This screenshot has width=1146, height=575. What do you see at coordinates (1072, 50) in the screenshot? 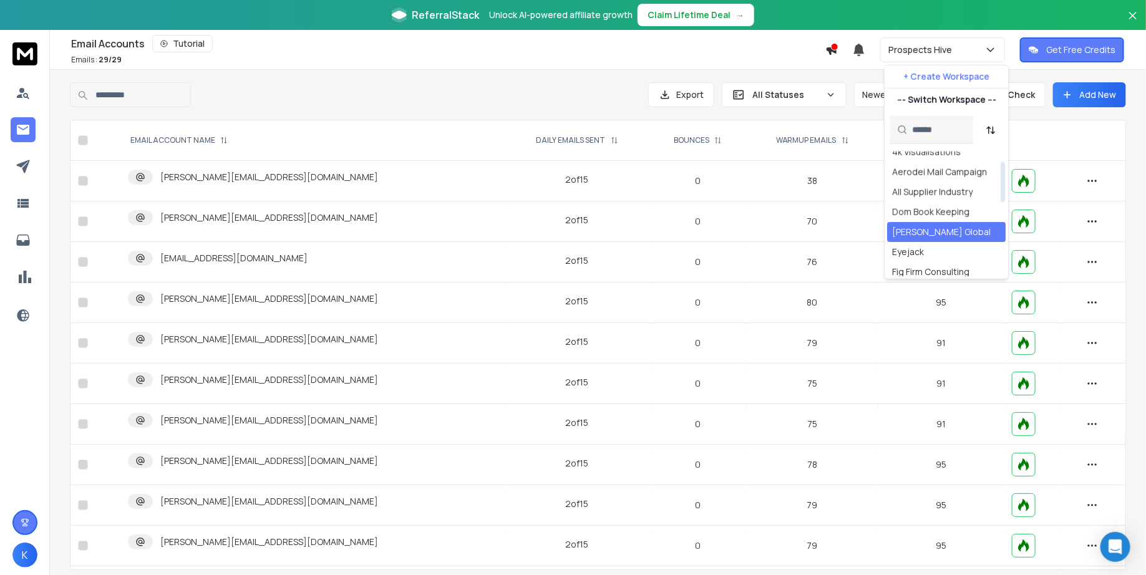
I see `button: Get Free Credits` at bounding box center [1072, 50].